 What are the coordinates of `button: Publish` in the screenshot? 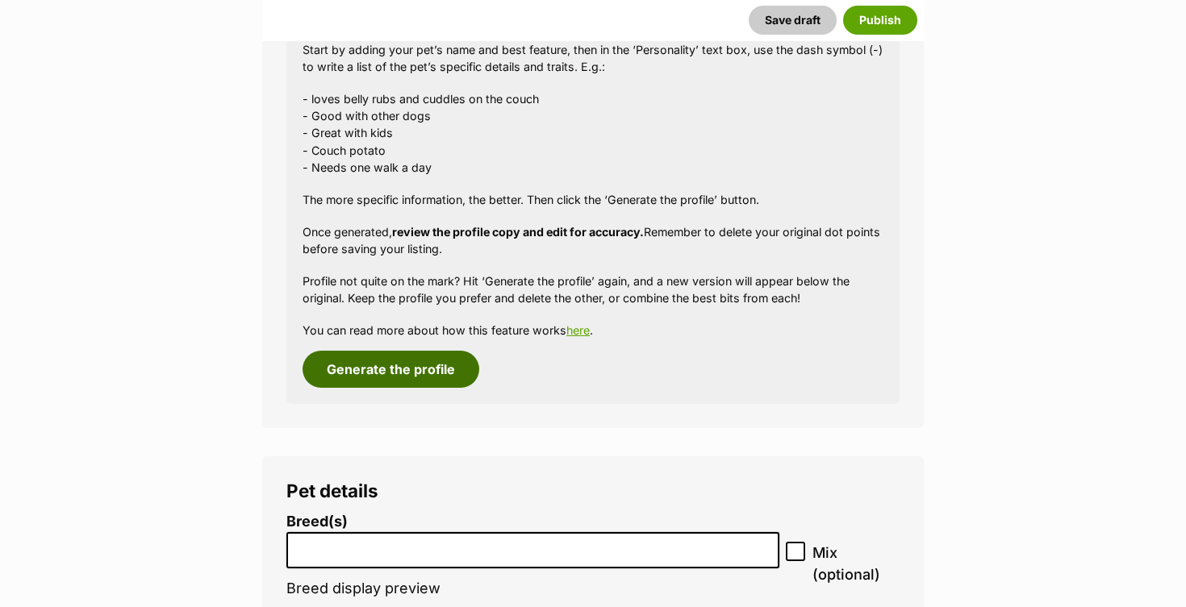 It's located at (880, 20).